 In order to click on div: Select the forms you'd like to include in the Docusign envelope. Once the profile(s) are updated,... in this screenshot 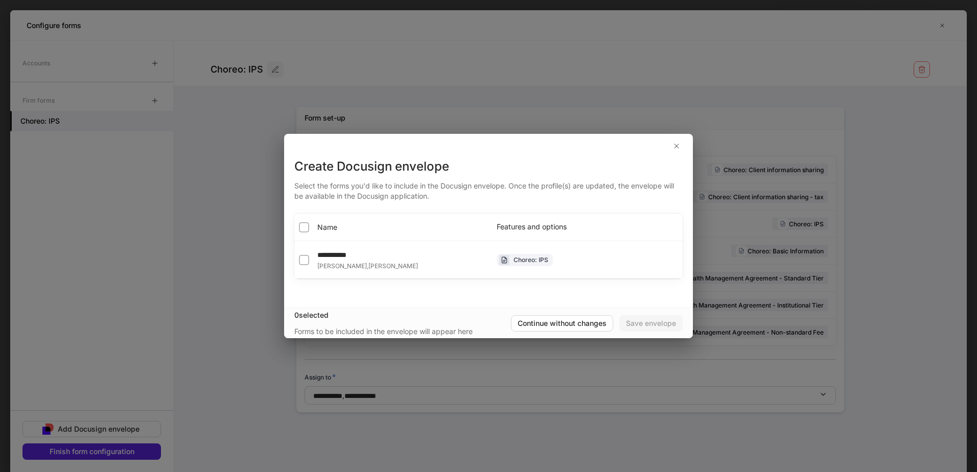, I will do `click(489, 188)`.